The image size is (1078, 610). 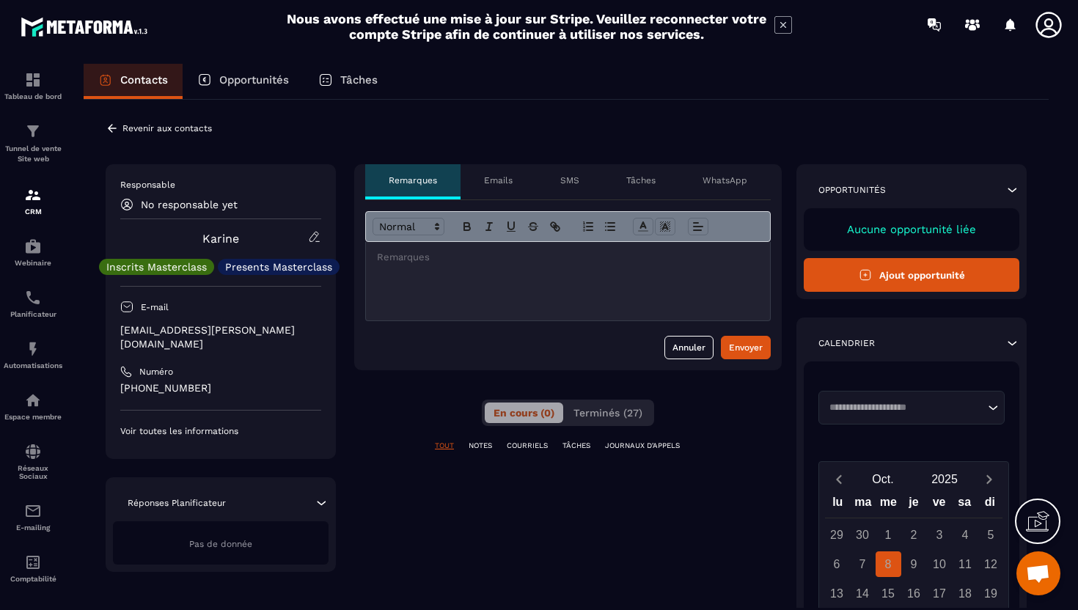 What do you see at coordinates (862, 564) in the screenshot?
I see `div: 7` at bounding box center [862, 564].